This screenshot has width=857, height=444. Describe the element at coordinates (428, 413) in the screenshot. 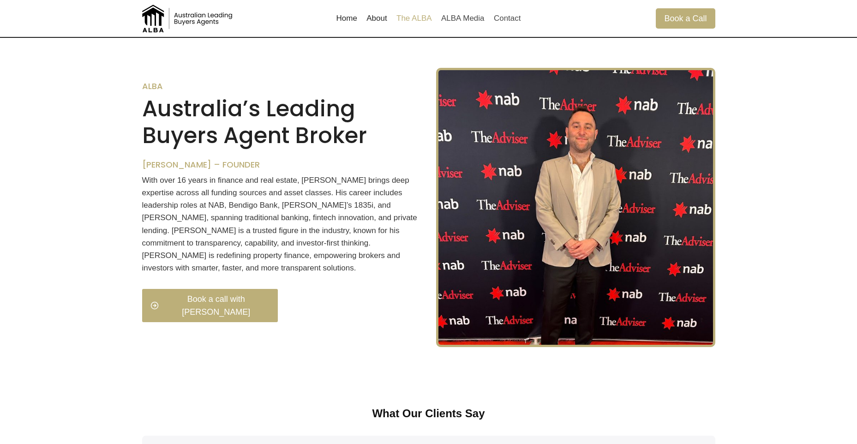

I see `div: What Our Clients Say` at that location.